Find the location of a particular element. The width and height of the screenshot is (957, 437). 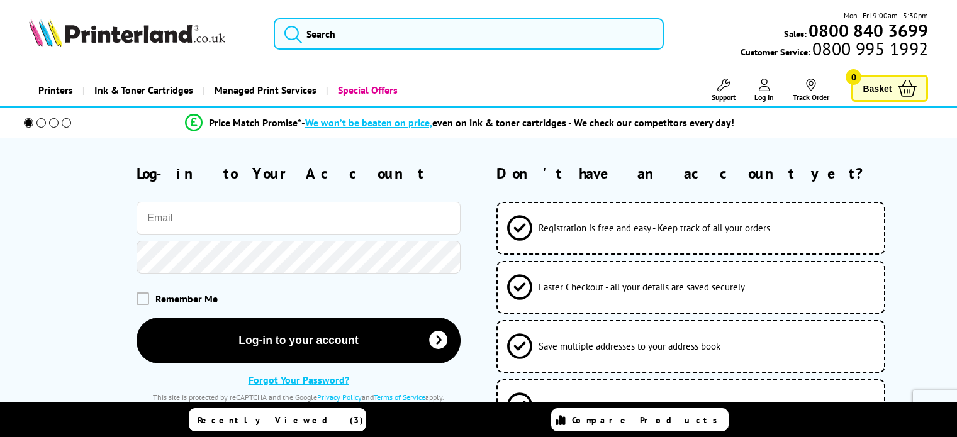

span: Ink & Toner Cartridges is located at coordinates (143, 90).